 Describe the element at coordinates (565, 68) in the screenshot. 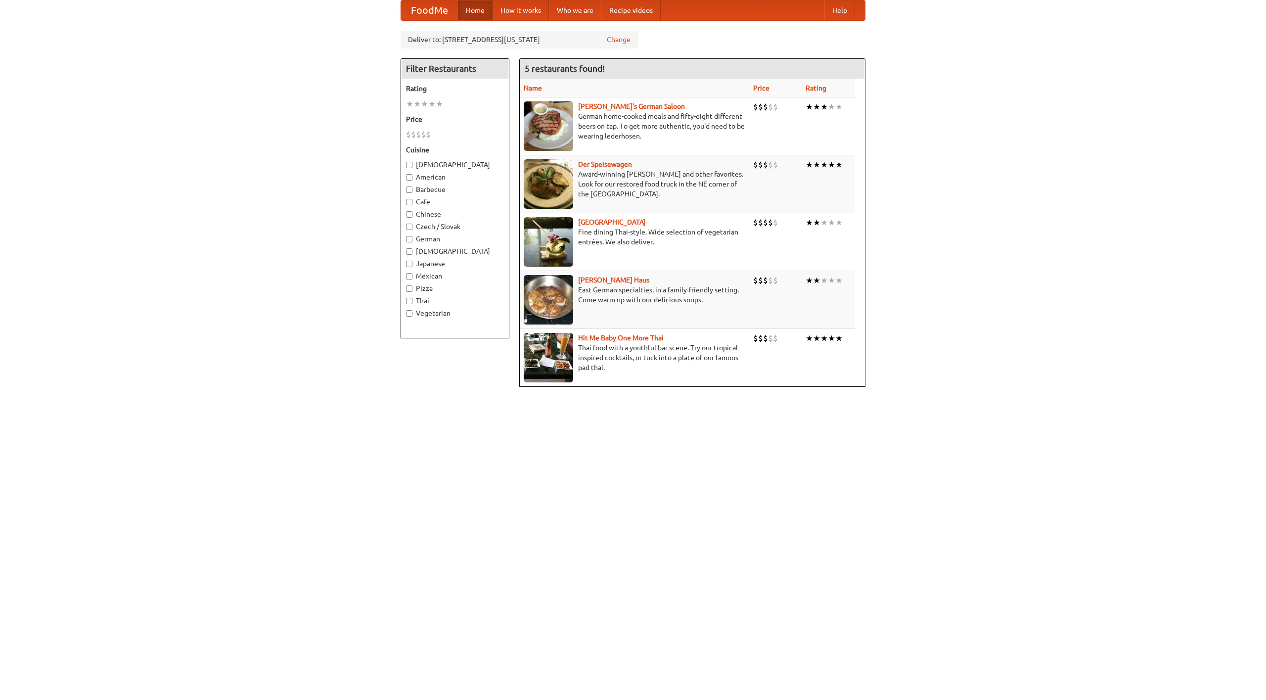

I see `ng-pluralize: 5 restaurants found!` at that location.